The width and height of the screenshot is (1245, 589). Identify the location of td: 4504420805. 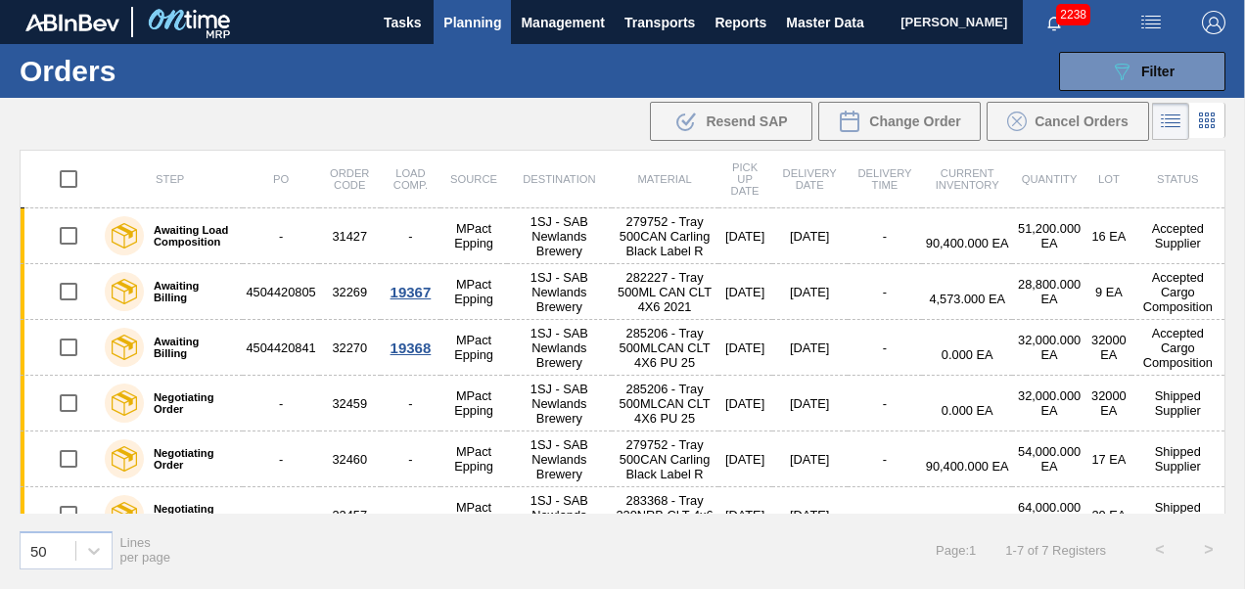
(280, 292).